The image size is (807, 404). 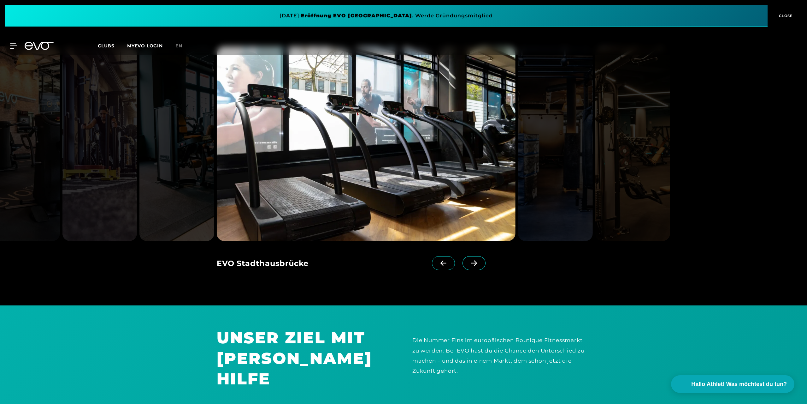 I want to click on span: CLOSE, so click(x=785, y=16).